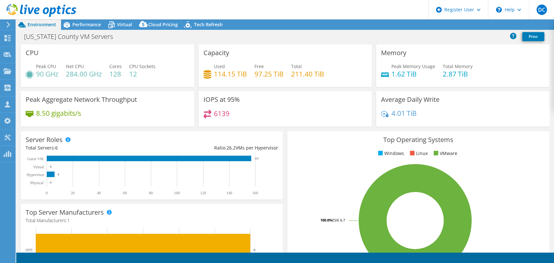  Describe the element at coordinates (458, 74) in the screenshot. I see `h4: 2.87 TiB` at that location.